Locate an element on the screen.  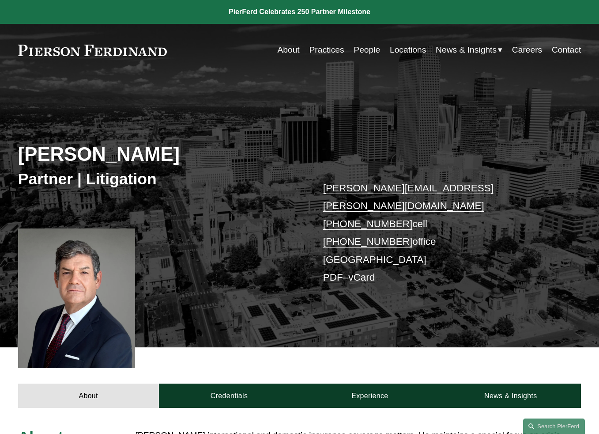
a: People is located at coordinates (367, 50).